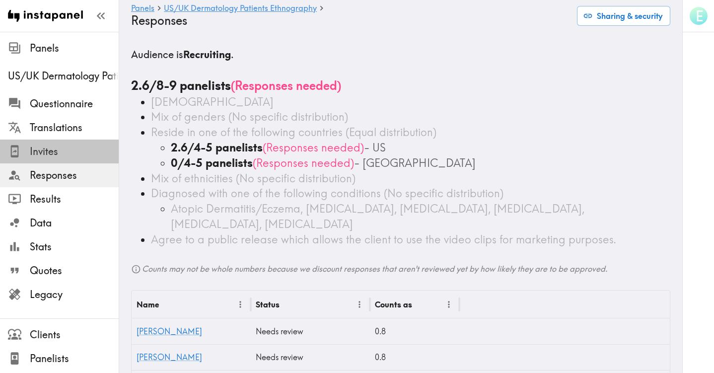 This screenshot has width=714, height=373. I want to click on b: Recruiting, so click(207, 54).